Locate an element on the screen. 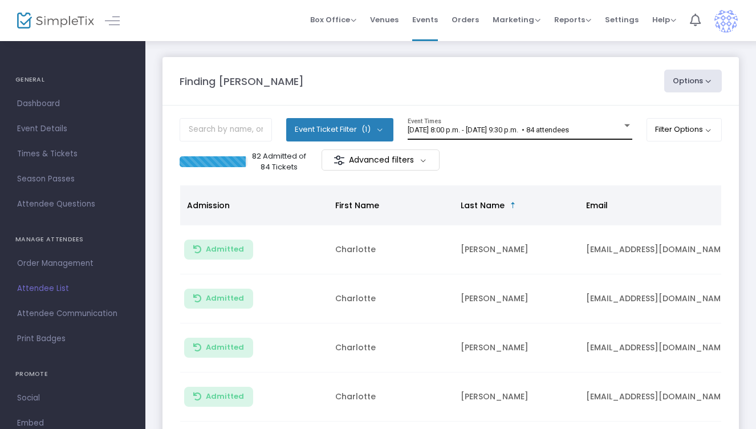 The height and width of the screenshot is (429, 756). span: Season Passes is located at coordinates (72, 179).